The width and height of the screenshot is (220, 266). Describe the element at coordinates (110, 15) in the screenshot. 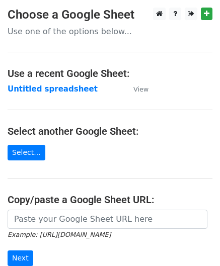

I see `h3: Choose a Google Sheet` at that location.